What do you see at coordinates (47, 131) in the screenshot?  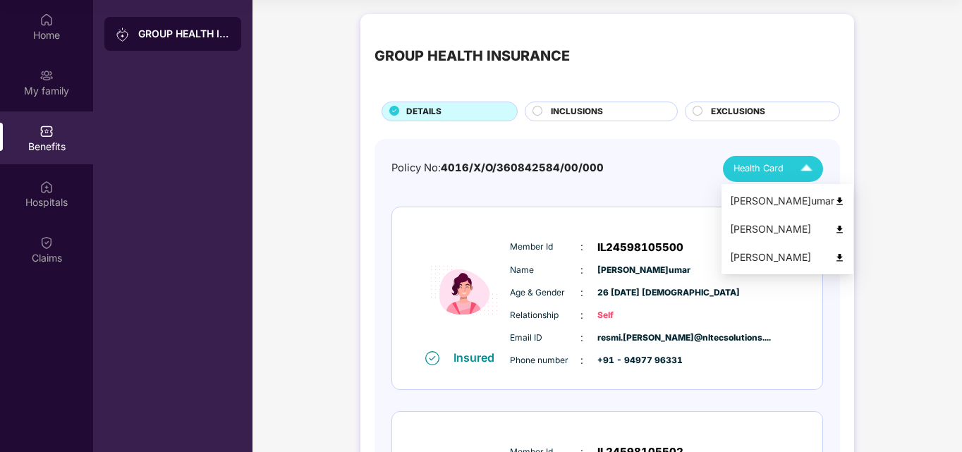 I see `img: svg+xml;base64,PHN2ZyBpZD0iQmVuZWZpdHMiIHhtbG5zPSJodHRwOi8vd3d3LnczLm9yZy8yMDAwL3N2ZyIgd2lkdGg9Ij...` at bounding box center [47, 131].